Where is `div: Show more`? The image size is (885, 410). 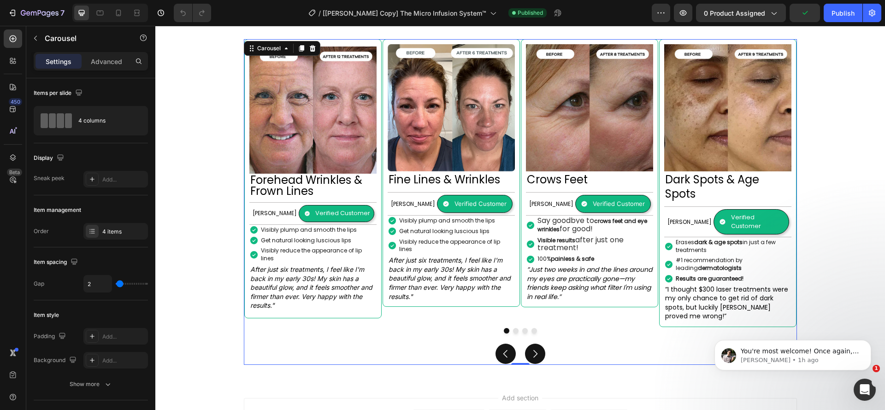
div: Show more is located at coordinates (91, 385).